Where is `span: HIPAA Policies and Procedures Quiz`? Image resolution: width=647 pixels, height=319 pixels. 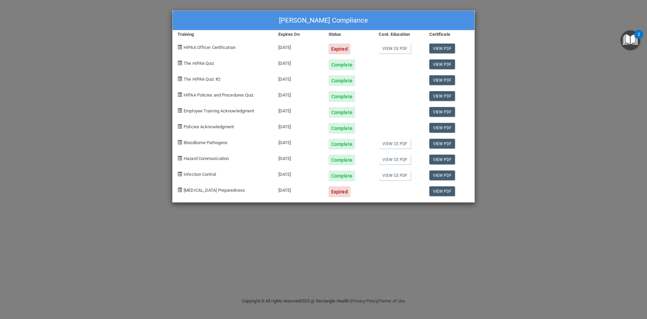
span: HIPAA Policies and Procedures Quiz is located at coordinates (219, 95).